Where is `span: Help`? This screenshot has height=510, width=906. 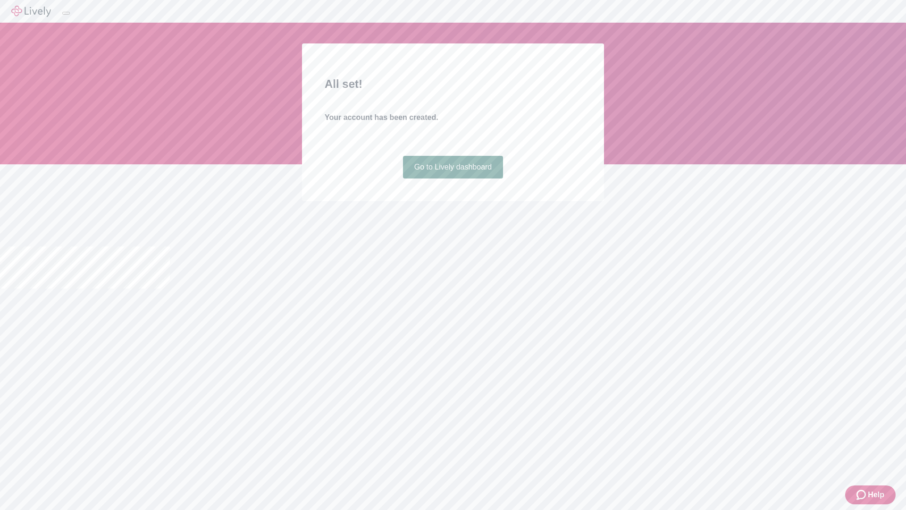
span: Help is located at coordinates (876, 495).